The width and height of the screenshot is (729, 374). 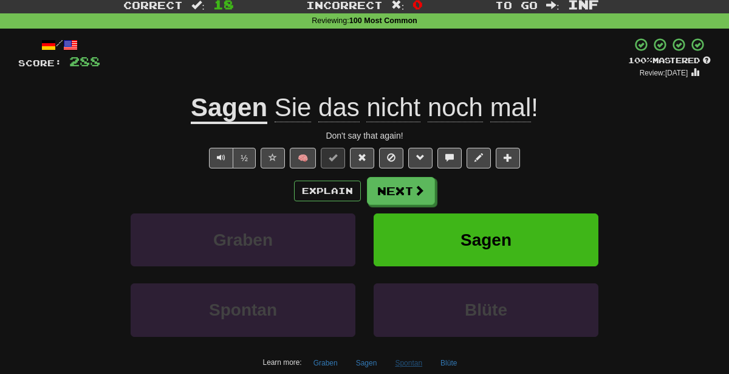 I want to click on button: Next, so click(x=401, y=191).